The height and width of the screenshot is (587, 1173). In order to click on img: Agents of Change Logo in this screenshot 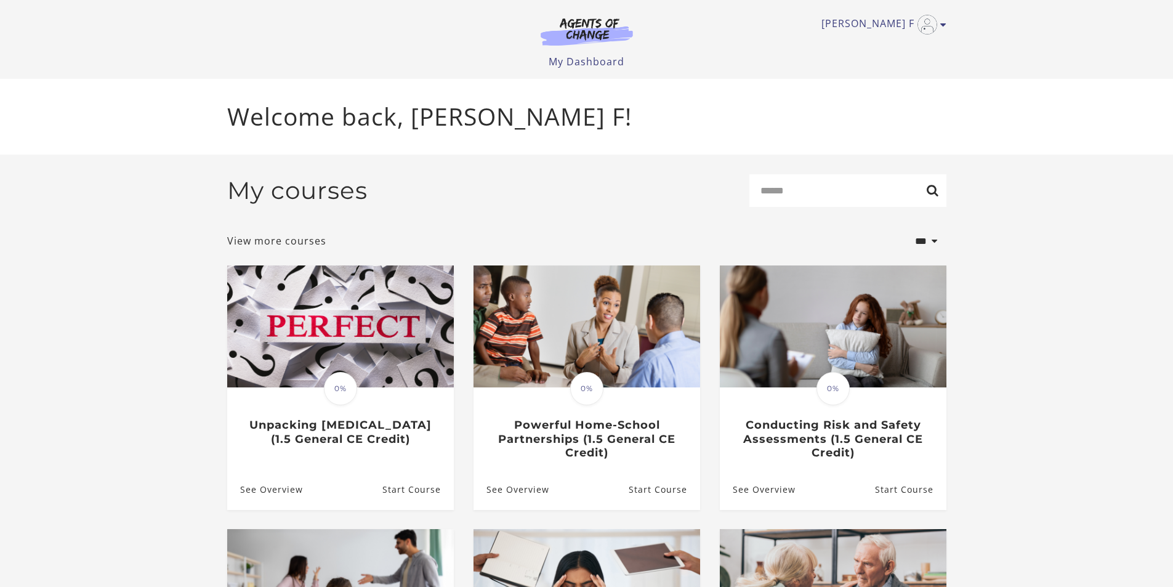, I will do `click(587, 31)`.